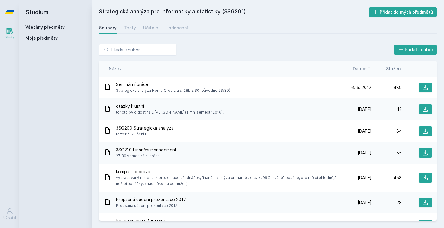  I want to click on a: Testy, so click(130, 28).